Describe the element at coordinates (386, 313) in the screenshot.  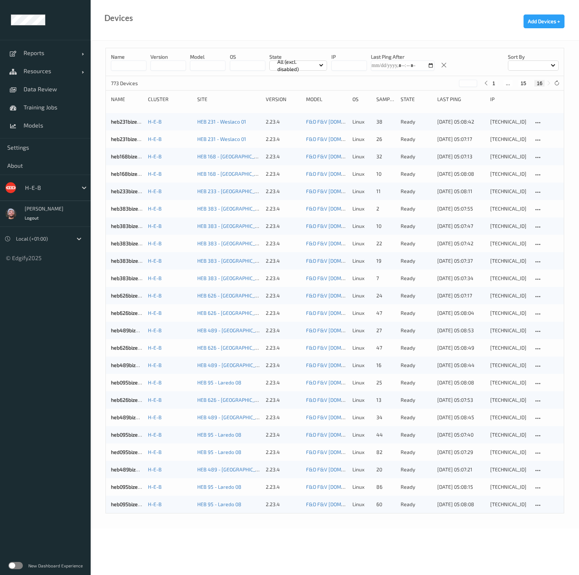
I see `div: 47` at that location.